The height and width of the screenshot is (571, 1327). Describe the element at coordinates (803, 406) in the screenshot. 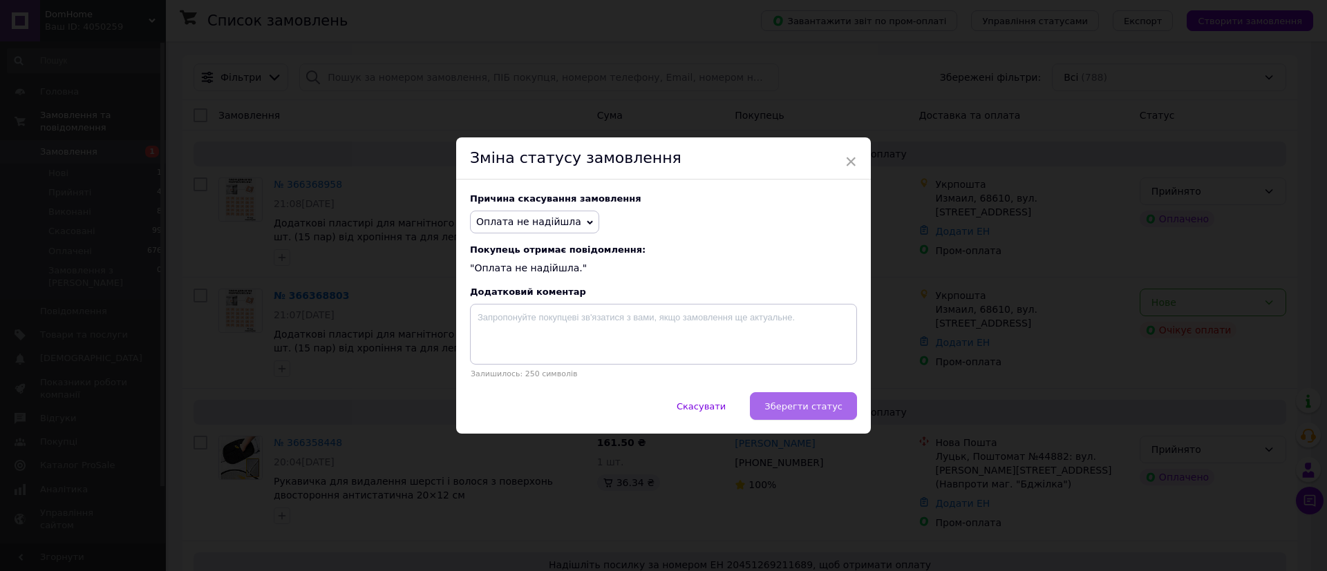

I see `span: Зберегти статус` at that location.